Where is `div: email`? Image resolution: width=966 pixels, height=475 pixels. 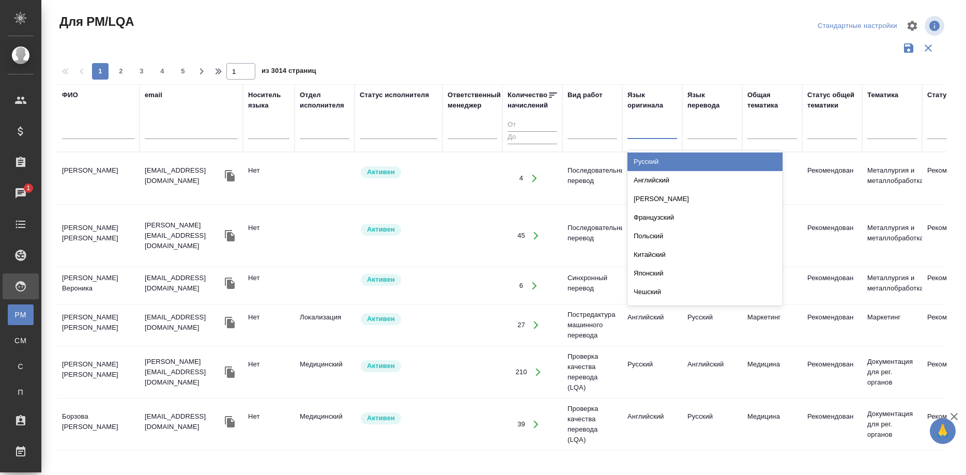 div: email is located at coordinates (154, 95).